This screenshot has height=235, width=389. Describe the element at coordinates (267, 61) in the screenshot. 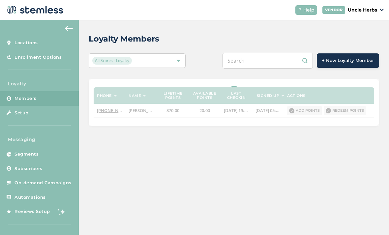

I see `input: Search` at that location.